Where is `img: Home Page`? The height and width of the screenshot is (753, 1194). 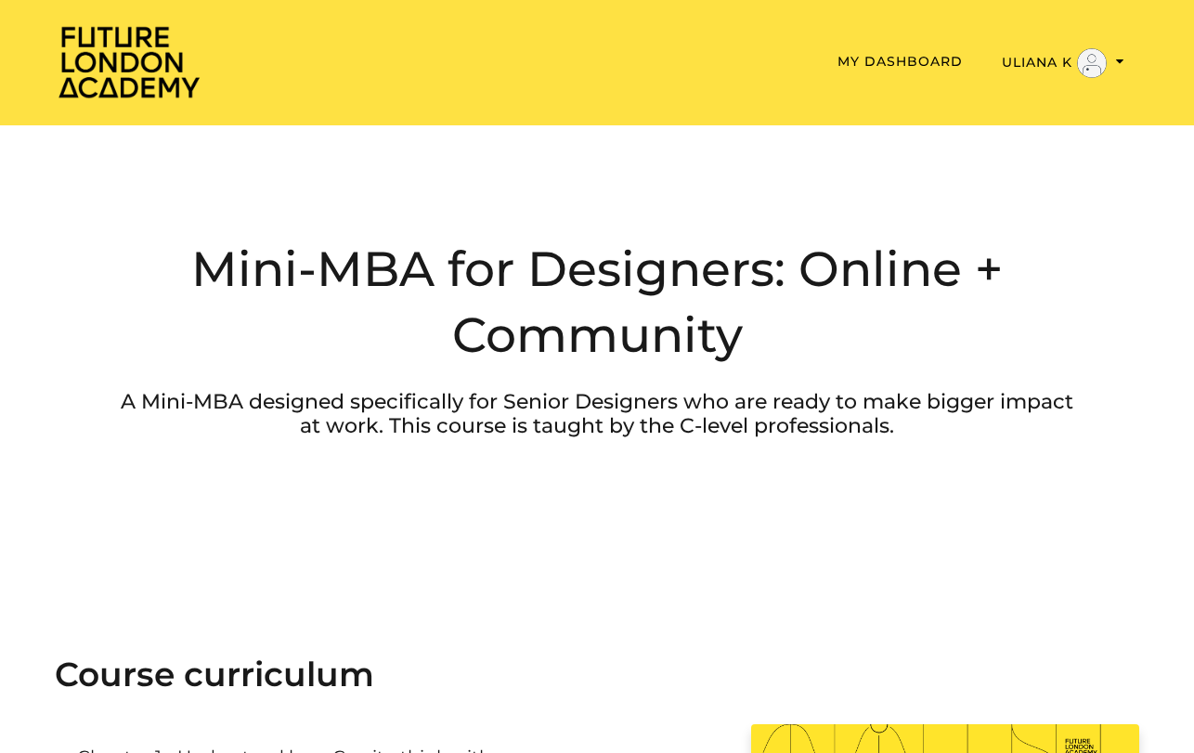
img: Home Page is located at coordinates (129, 61).